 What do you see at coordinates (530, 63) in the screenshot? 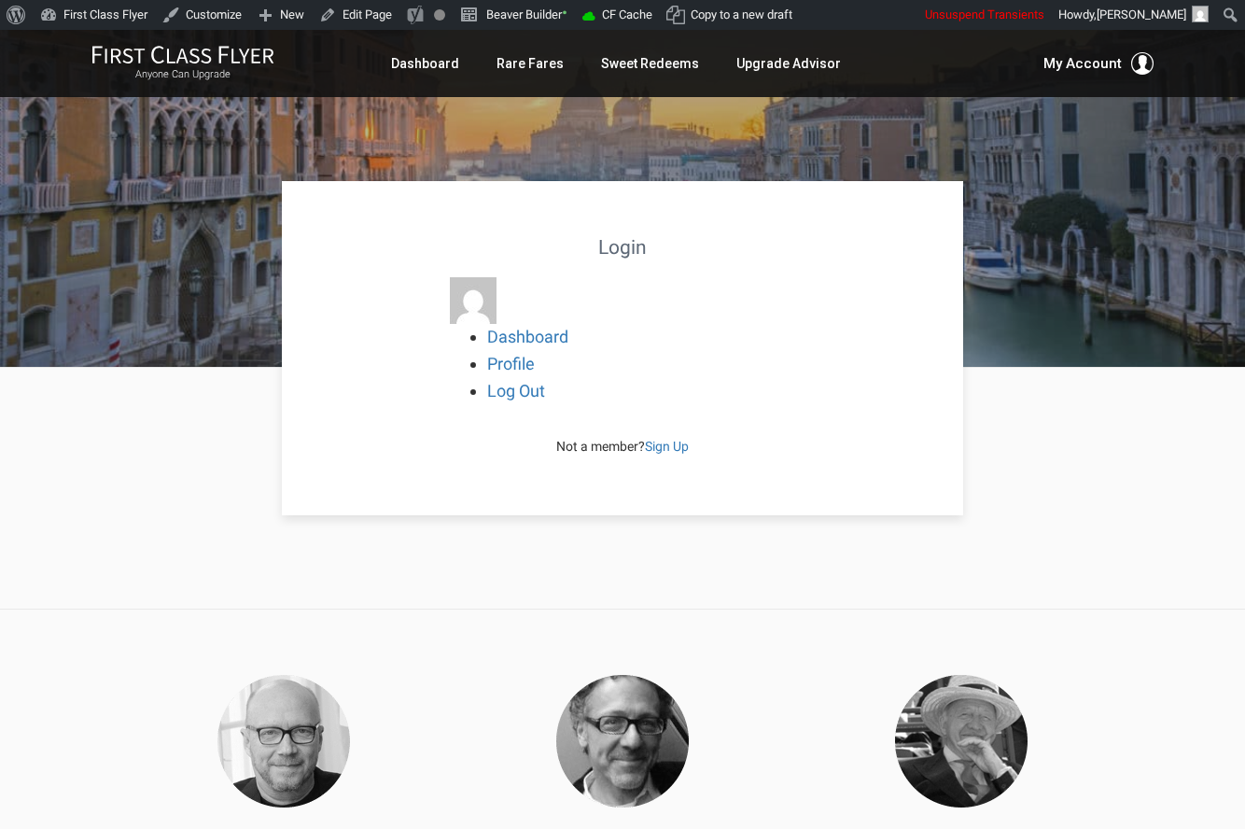
I see `a: Rare Fares` at bounding box center [530, 63].